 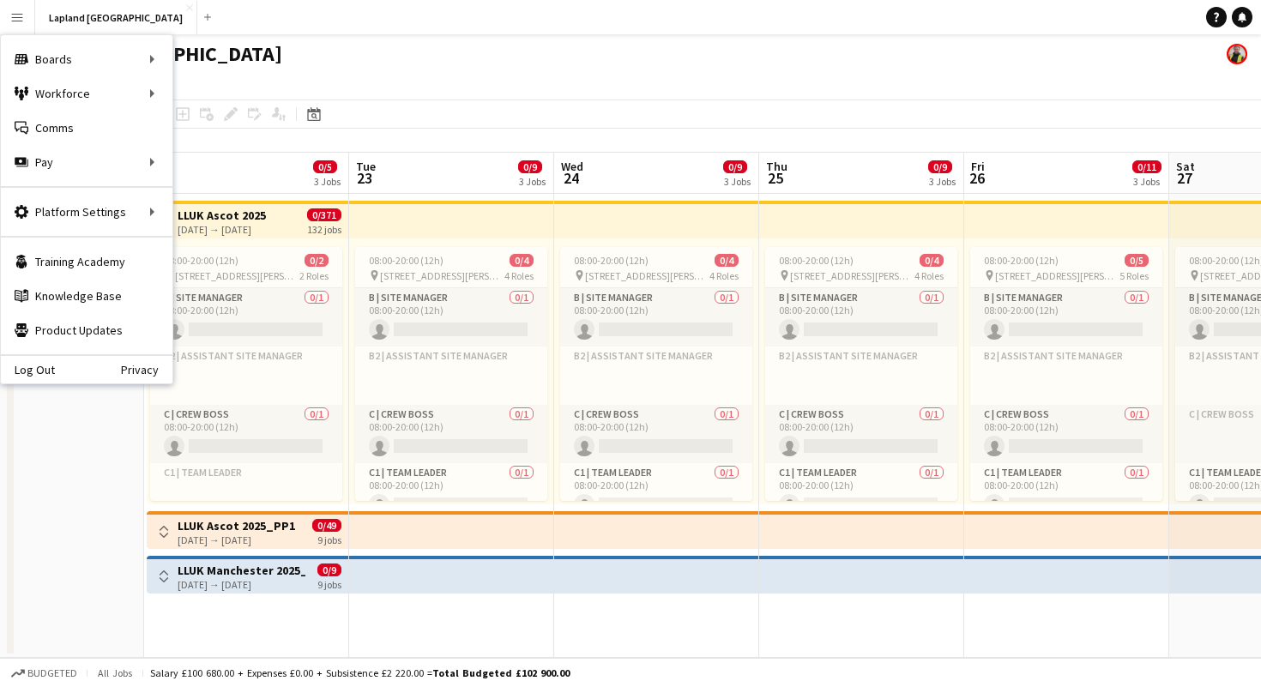 What do you see at coordinates (115, 673) in the screenshot?
I see `span: All jobs` at bounding box center [115, 673].